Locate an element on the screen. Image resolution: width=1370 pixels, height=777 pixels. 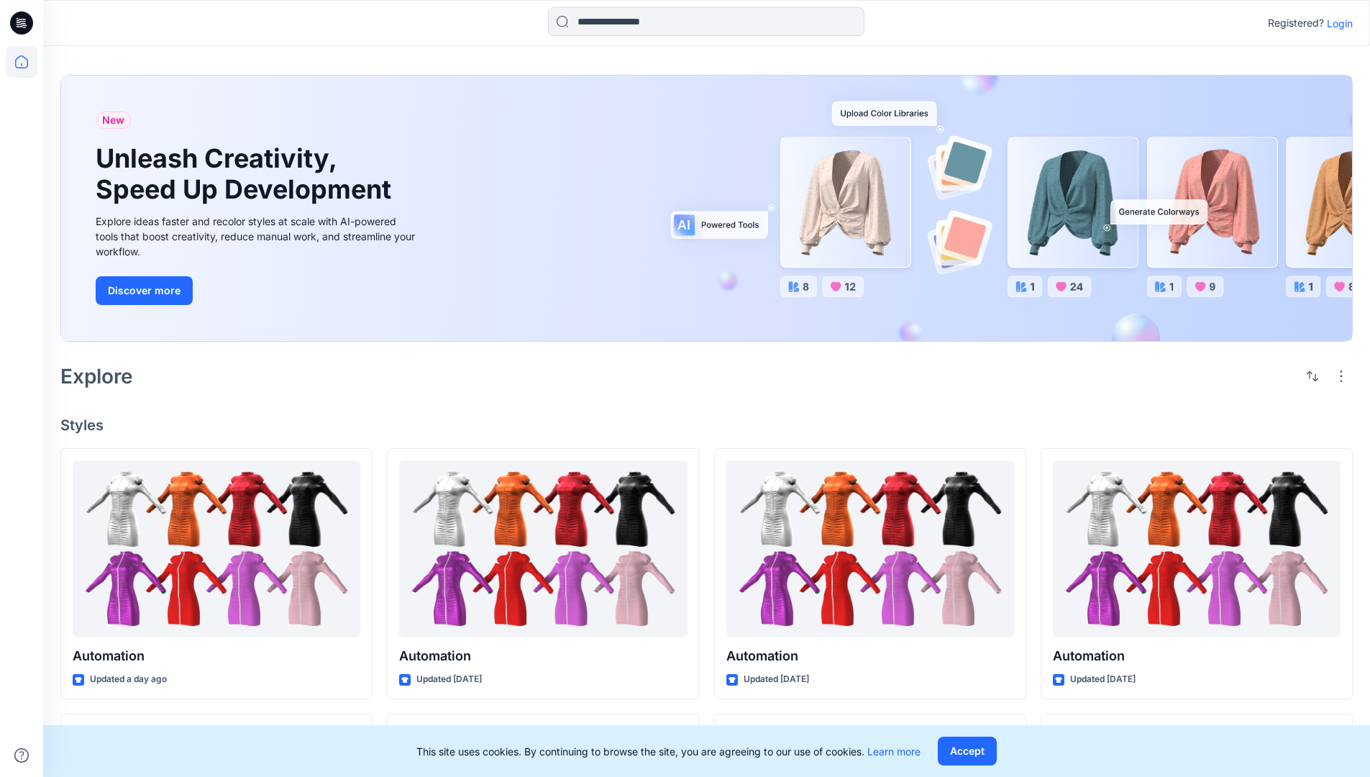
button: Accept is located at coordinates (967, 751).